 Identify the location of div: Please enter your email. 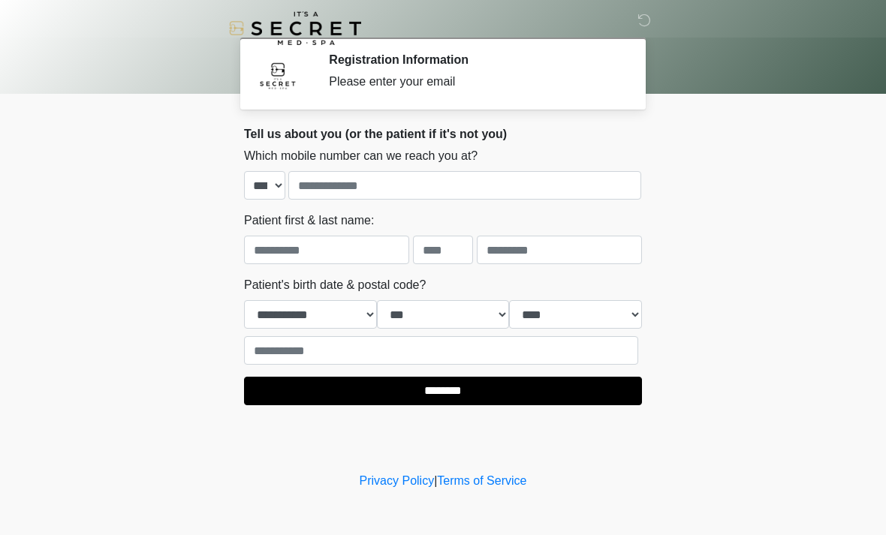
(474, 82).